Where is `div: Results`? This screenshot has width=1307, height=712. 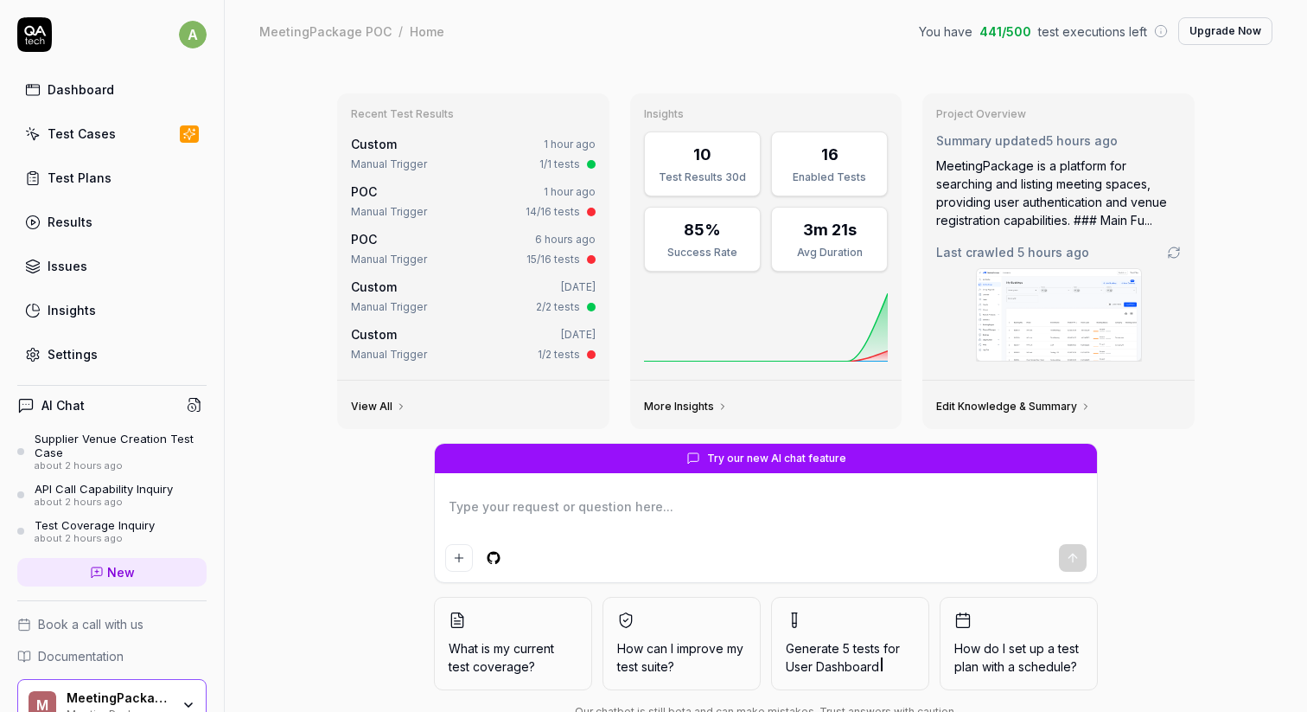
div: Results is located at coordinates (70, 221).